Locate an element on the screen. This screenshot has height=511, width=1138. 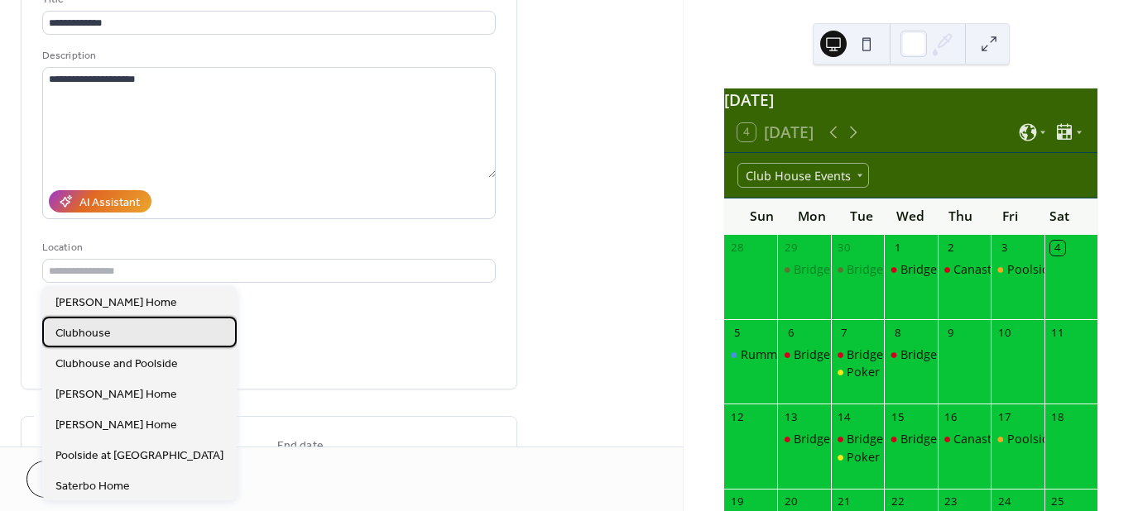
button: Cancel is located at coordinates (77, 479).